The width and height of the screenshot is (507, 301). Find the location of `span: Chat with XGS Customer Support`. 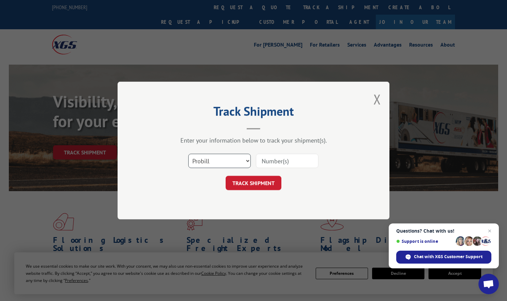

span: Chat with XGS Customer Support is located at coordinates (449, 257).